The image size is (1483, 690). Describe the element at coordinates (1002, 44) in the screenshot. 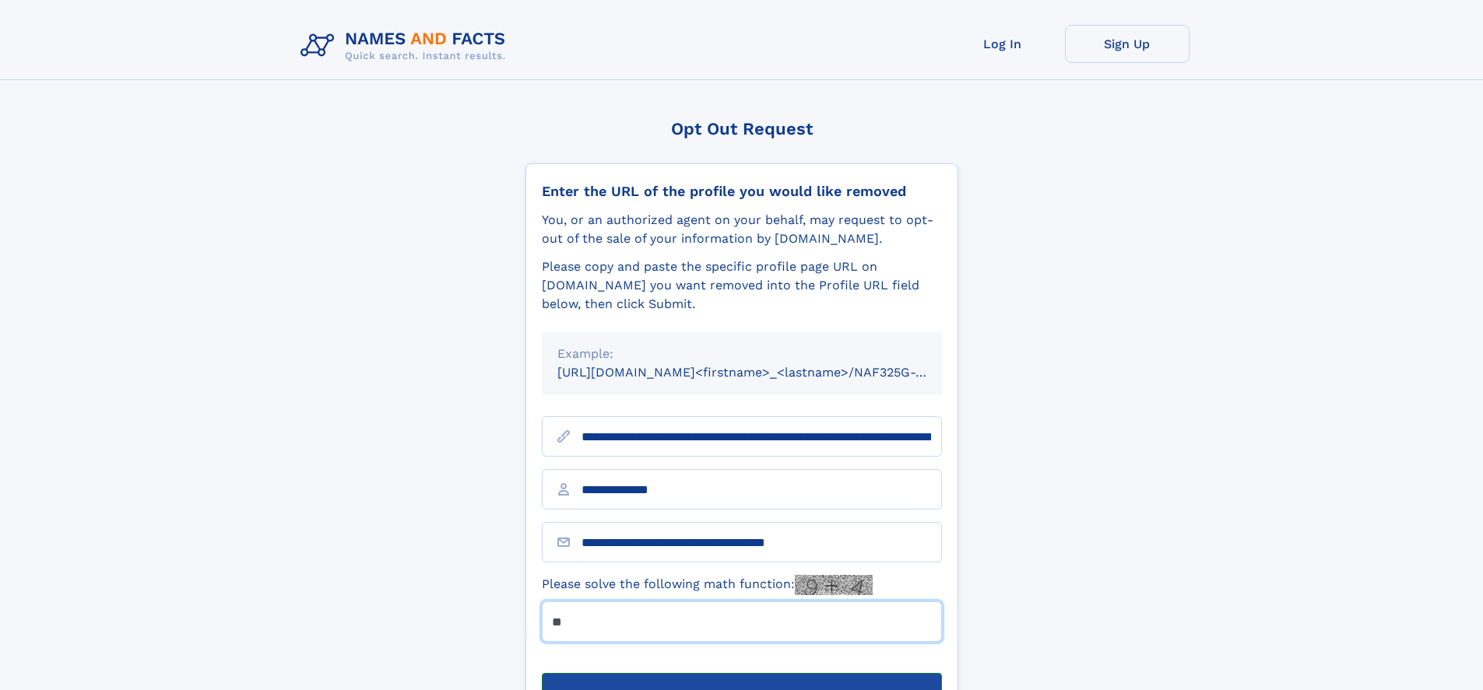

I see `a: Log In` at that location.